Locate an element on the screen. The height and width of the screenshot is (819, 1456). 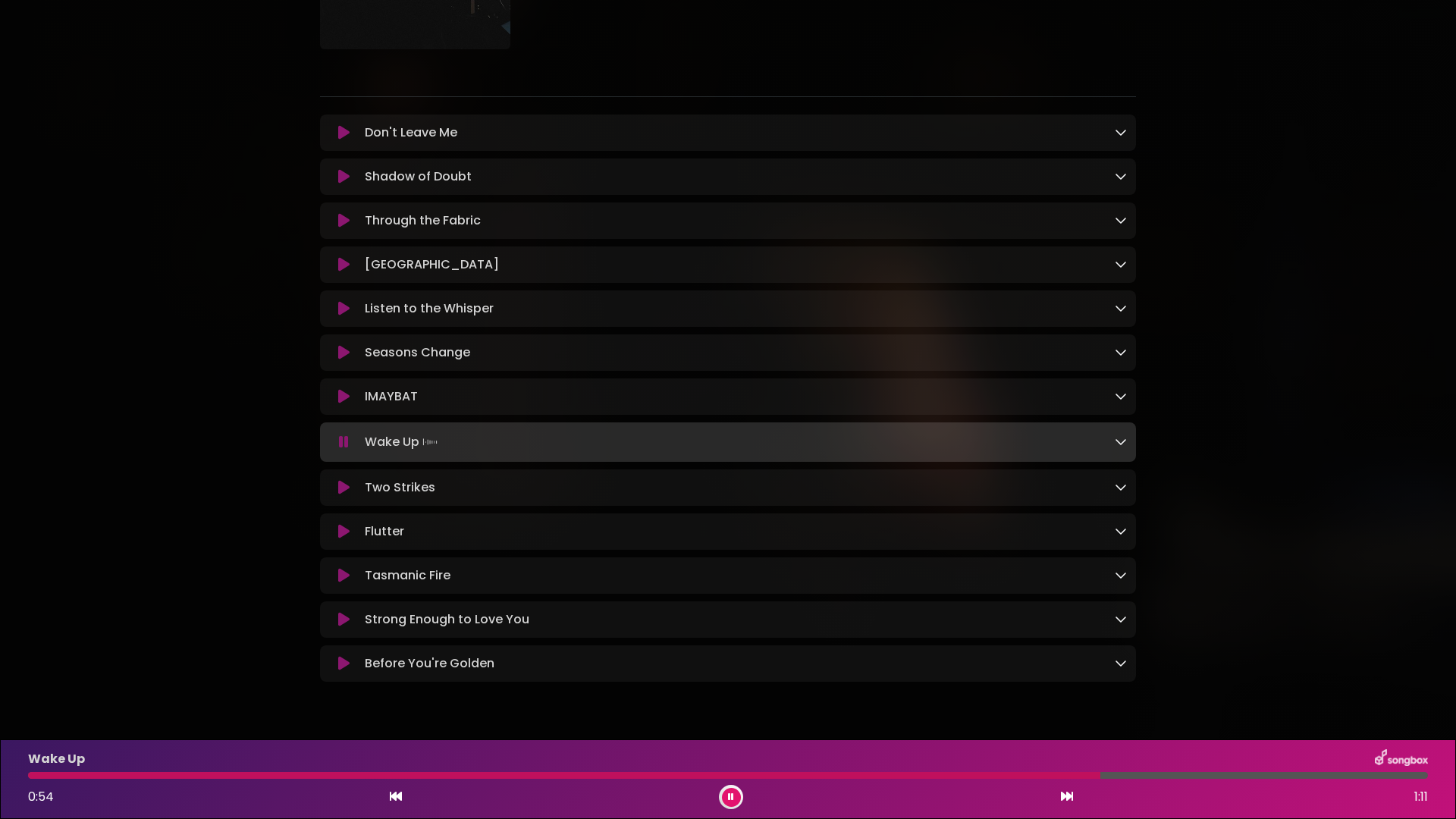
p: Seasons Change is located at coordinates (417, 353).